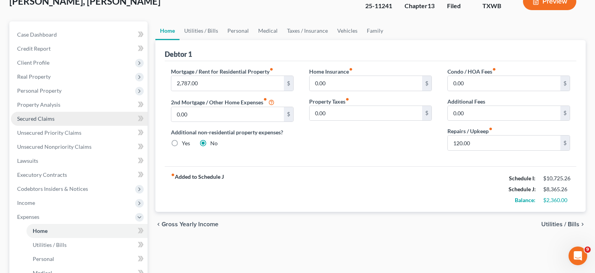  I want to click on div: TXWB, so click(496, 6).